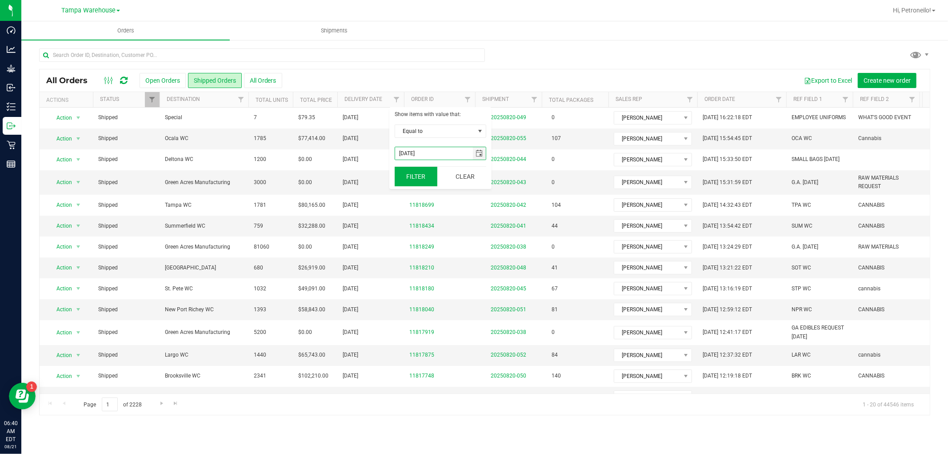  I want to click on span: cannabis, so click(870, 355).